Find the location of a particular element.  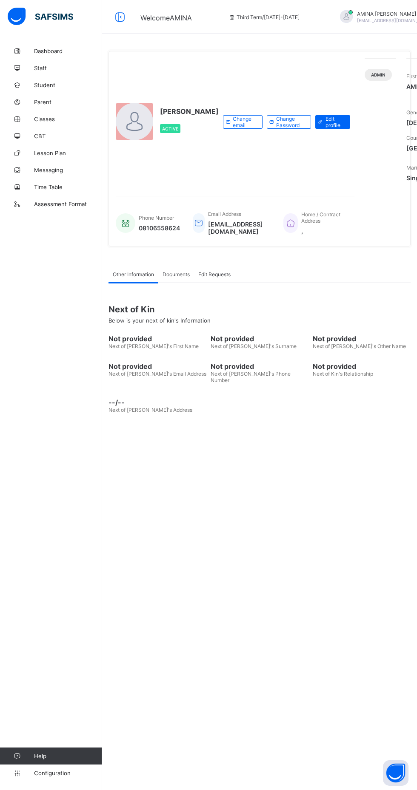

span: Lesson Plan is located at coordinates (68, 153).